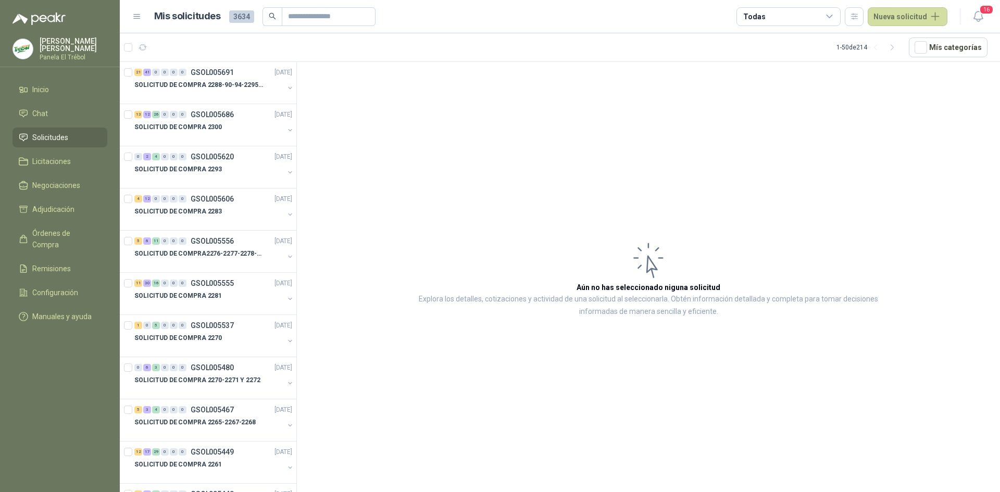 This screenshot has width=1000, height=492. What do you see at coordinates (649, 288) in the screenshot?
I see `h3: Aún no has seleccionado niguna solicitud` at bounding box center [649, 288].